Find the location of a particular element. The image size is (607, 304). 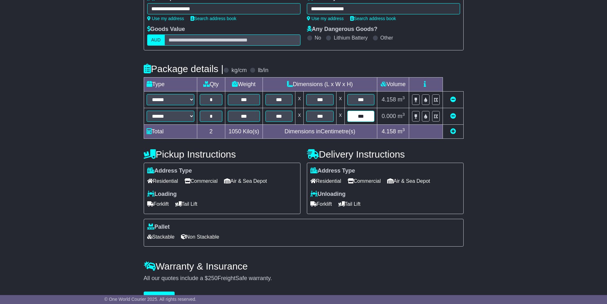

label: kg/cm is located at coordinates (239, 70).